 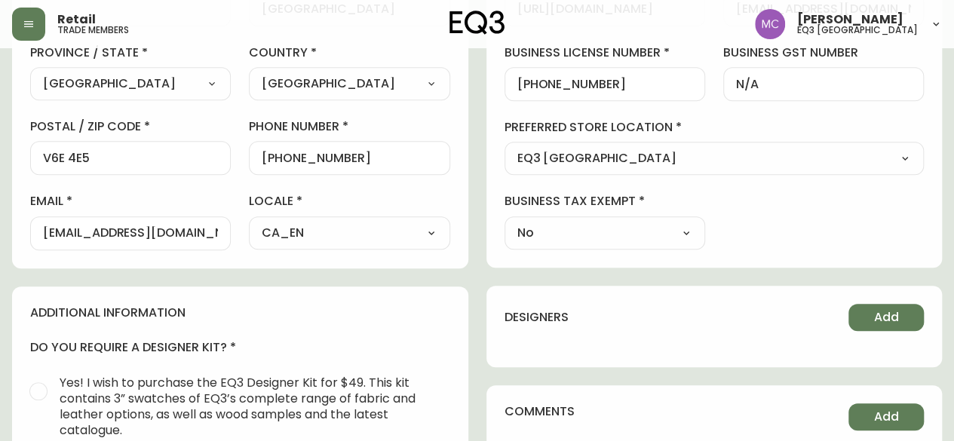 What do you see at coordinates (93, 30) in the screenshot?
I see `h5: trade members` at bounding box center [93, 30].